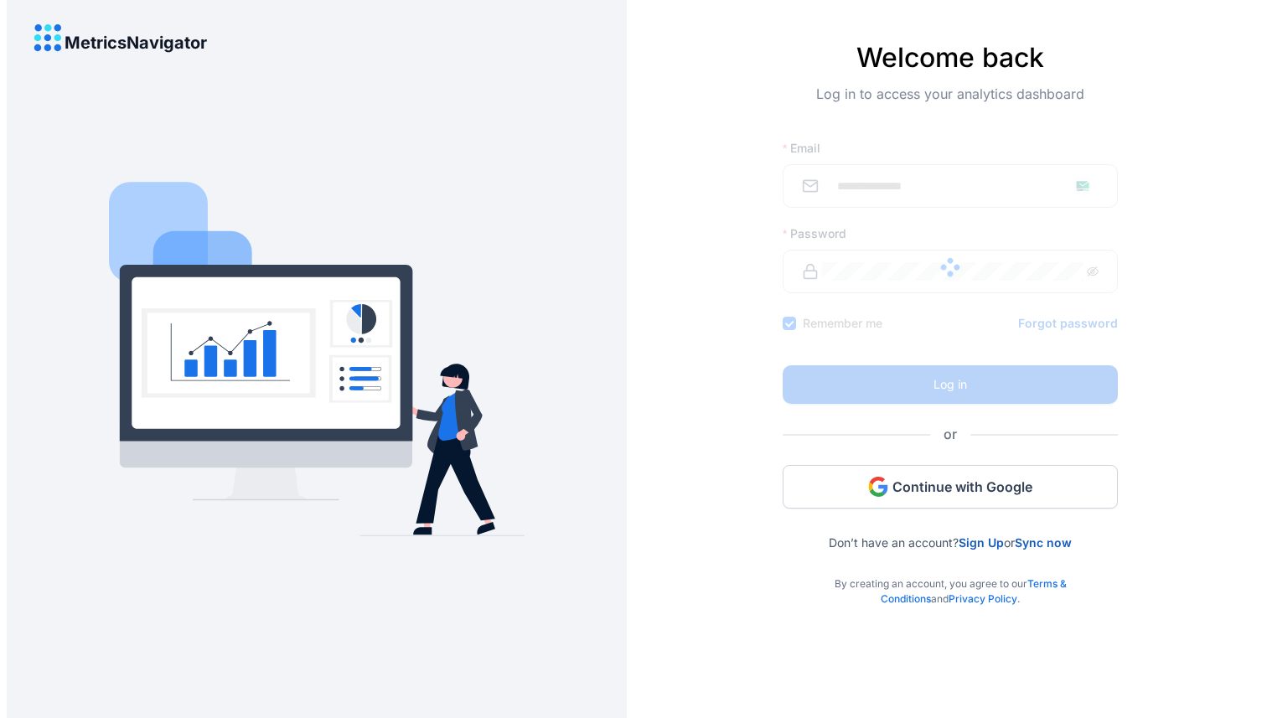 Image resolution: width=1267 pixels, height=718 pixels. What do you see at coordinates (136, 43) in the screenshot?
I see `h4: MetricsNavigator` at bounding box center [136, 43].